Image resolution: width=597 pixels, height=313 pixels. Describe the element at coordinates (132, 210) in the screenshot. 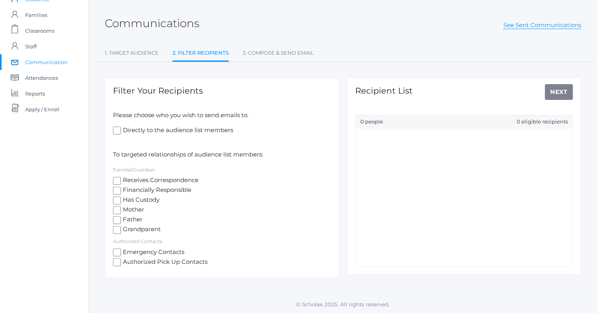

I see `span: Mother` at that location.